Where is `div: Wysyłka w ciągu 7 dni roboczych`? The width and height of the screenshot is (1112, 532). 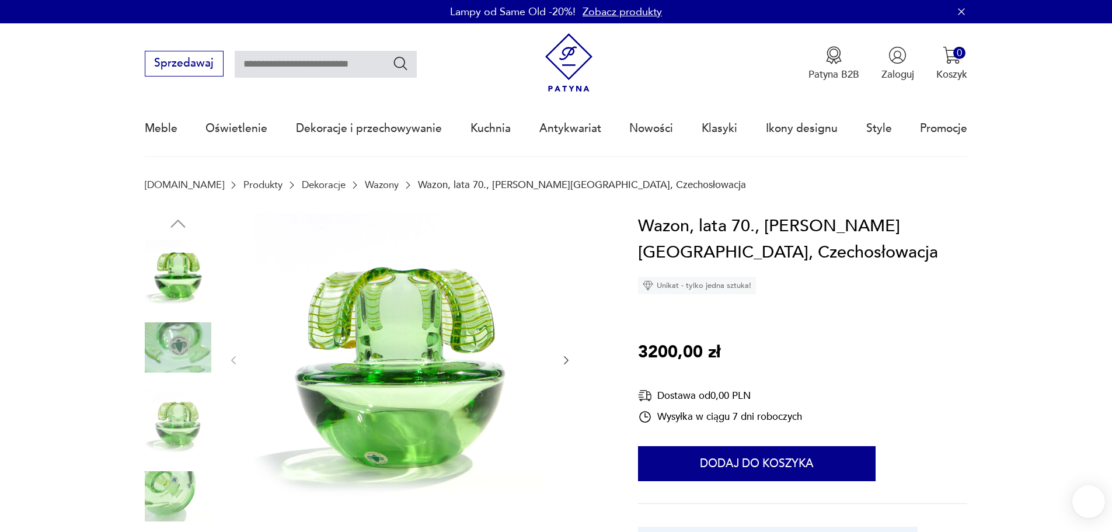
div: Wysyłka w ciągu 7 dni roboczych is located at coordinates (720, 417).